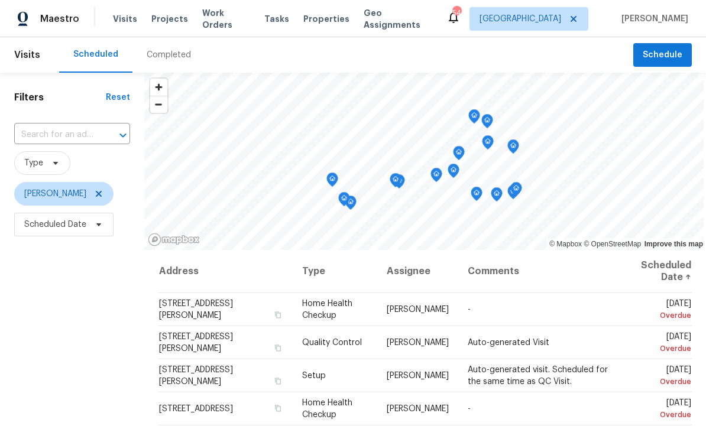 The width and height of the screenshot is (706, 426). I want to click on a: Mapbox, so click(565, 244).